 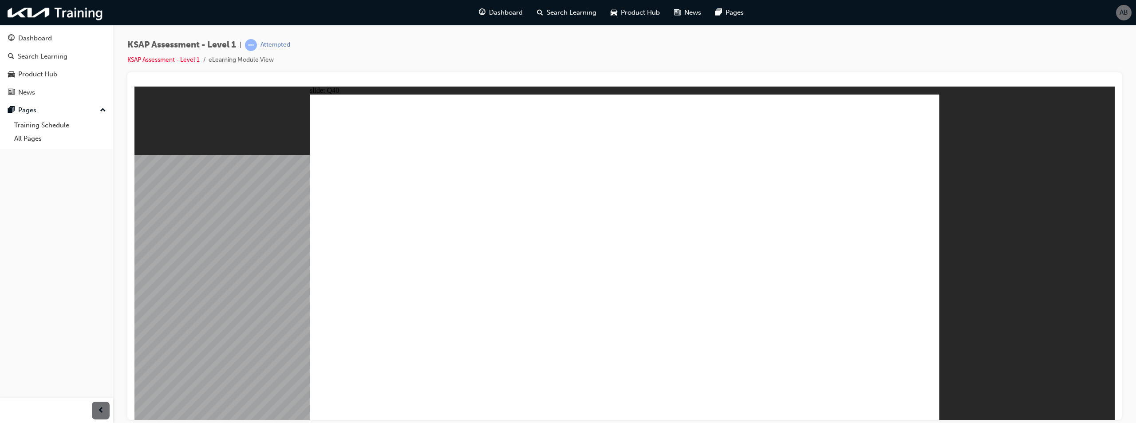 What do you see at coordinates (103, 110) in the screenshot?
I see `span: up-icon` at bounding box center [103, 110].